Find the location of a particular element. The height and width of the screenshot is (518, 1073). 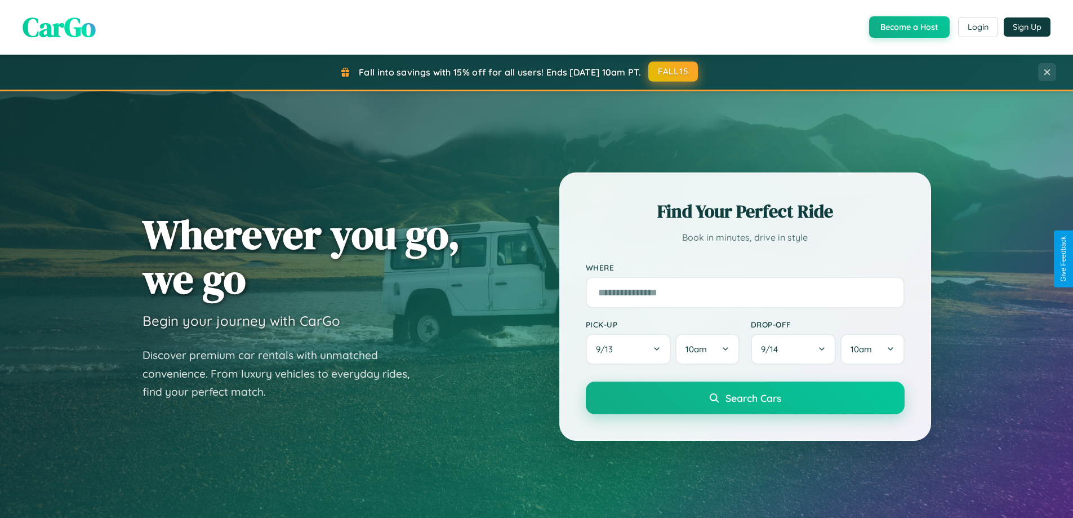

h1: Wherever you go, we go is located at coordinates (301, 256).